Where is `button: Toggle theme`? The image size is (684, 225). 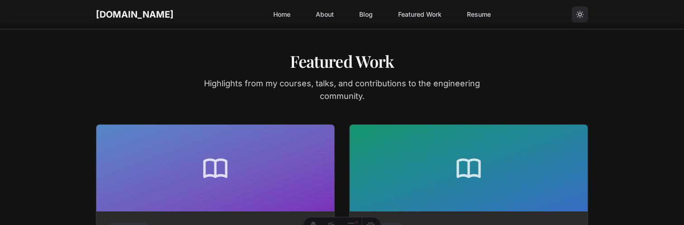
button: Toggle theme is located at coordinates (580, 14).